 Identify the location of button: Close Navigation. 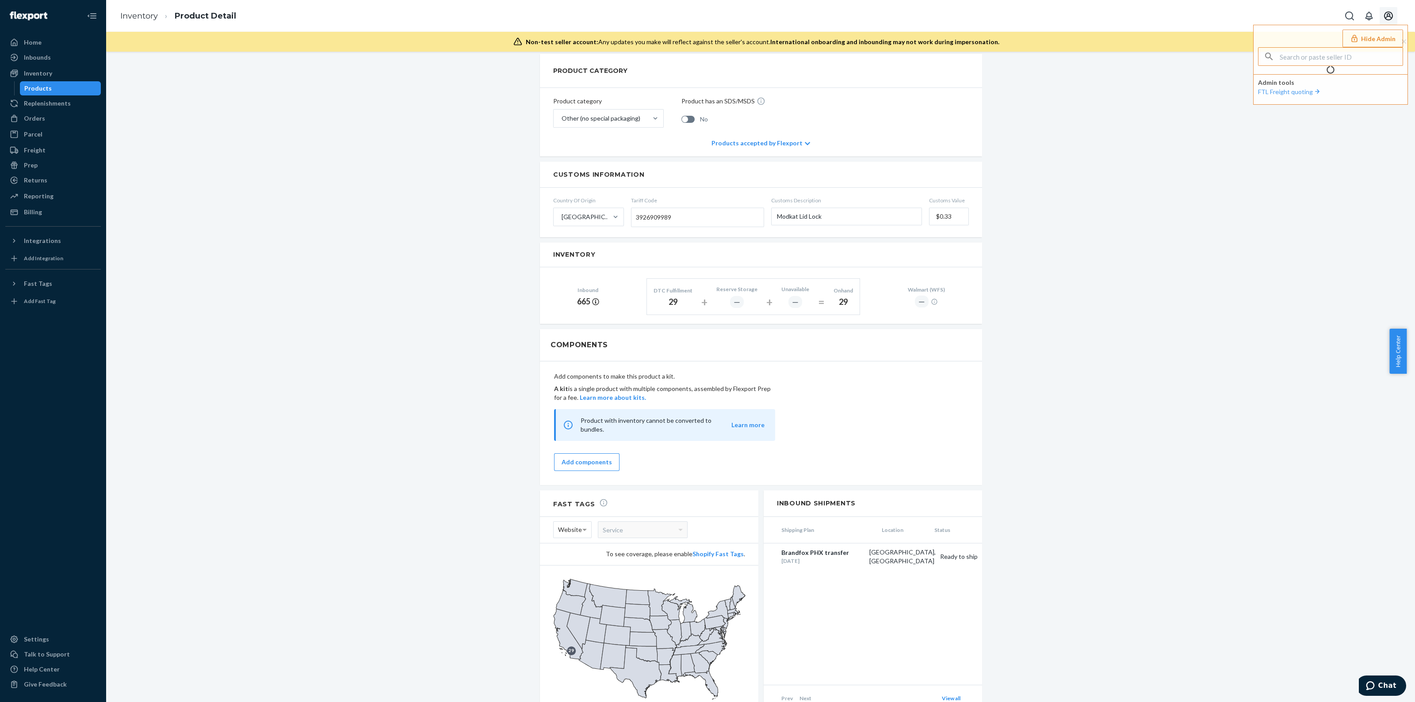
(92, 16).